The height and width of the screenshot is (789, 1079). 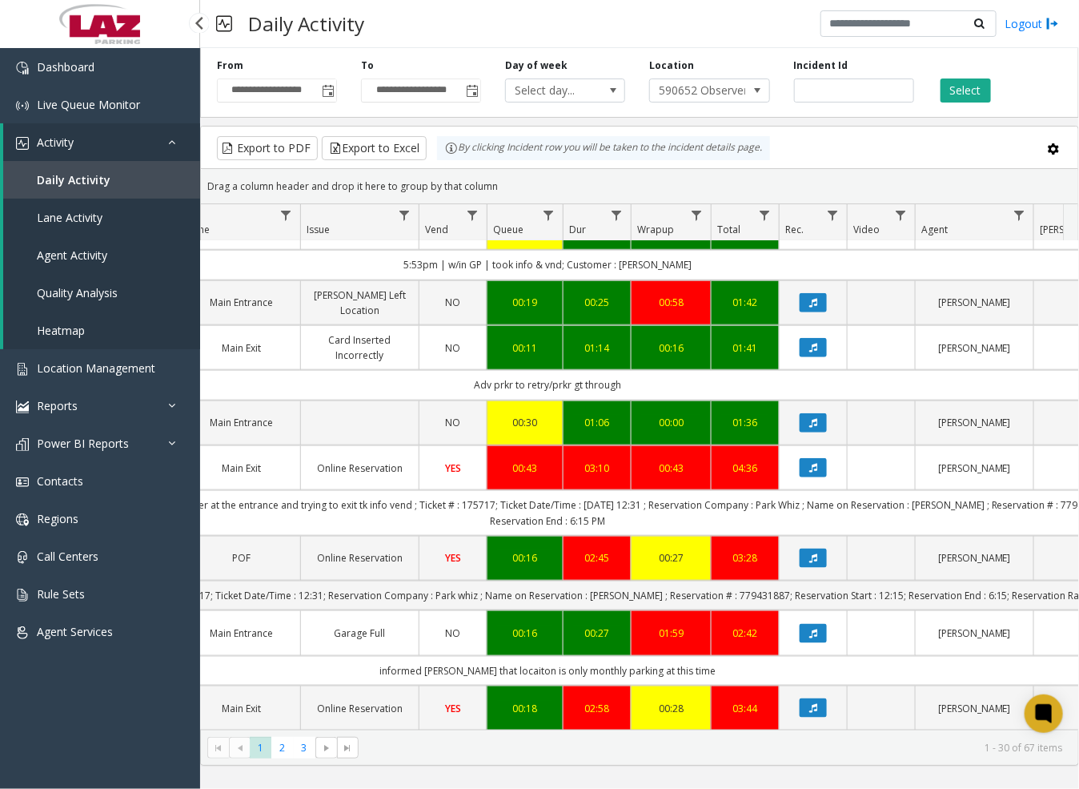 I want to click on a: Issue Filter Menu, so click(x=404, y=215).